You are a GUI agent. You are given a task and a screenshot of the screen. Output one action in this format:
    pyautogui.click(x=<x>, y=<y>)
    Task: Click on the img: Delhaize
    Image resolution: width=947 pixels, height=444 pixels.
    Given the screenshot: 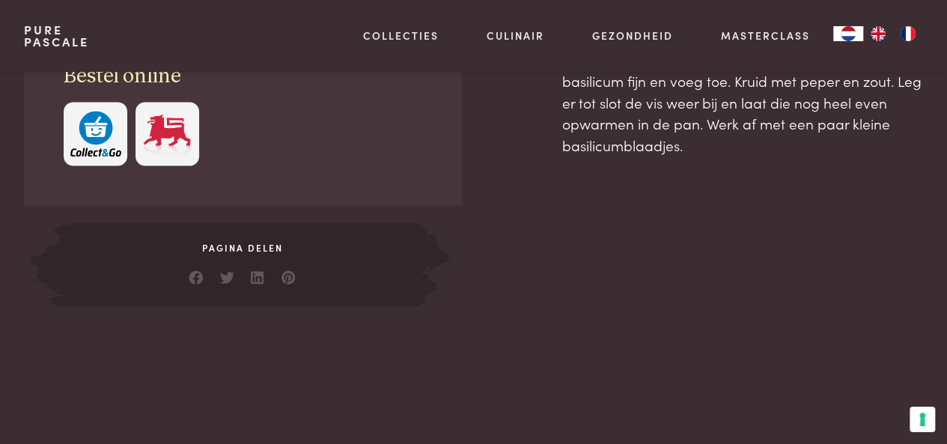 What is the action you would take?
    pyautogui.click(x=167, y=133)
    